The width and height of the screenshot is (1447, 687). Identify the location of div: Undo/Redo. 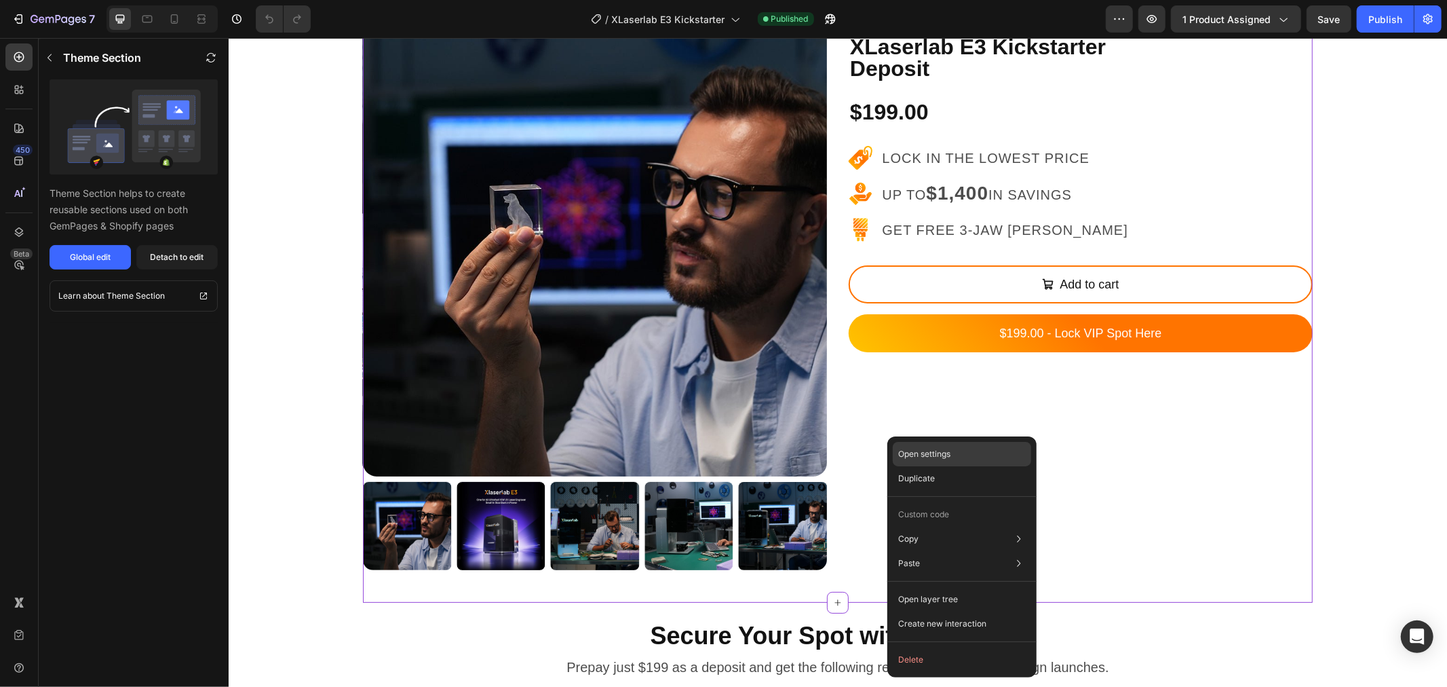
(283, 19).